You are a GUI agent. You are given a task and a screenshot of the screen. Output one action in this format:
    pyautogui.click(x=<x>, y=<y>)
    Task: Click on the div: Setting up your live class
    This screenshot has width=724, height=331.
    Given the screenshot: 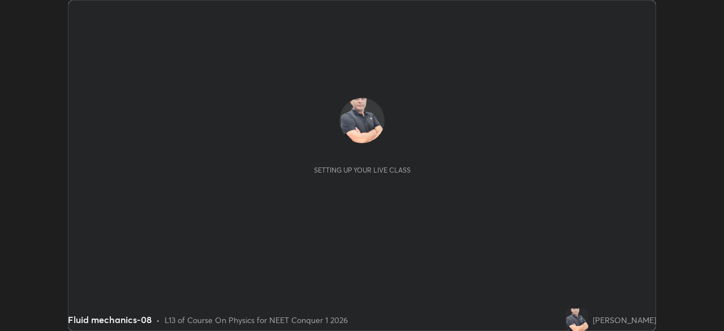 What is the action you would take?
    pyautogui.click(x=362, y=170)
    